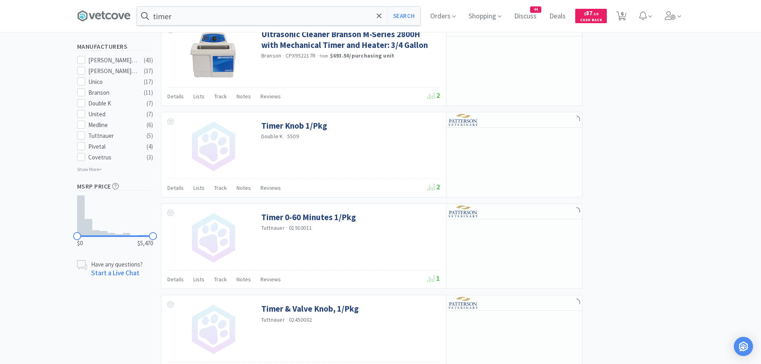 This screenshot has width=761, height=364. What do you see at coordinates (150, 147) in the screenshot?
I see `div: ( 4 )` at bounding box center [150, 147].